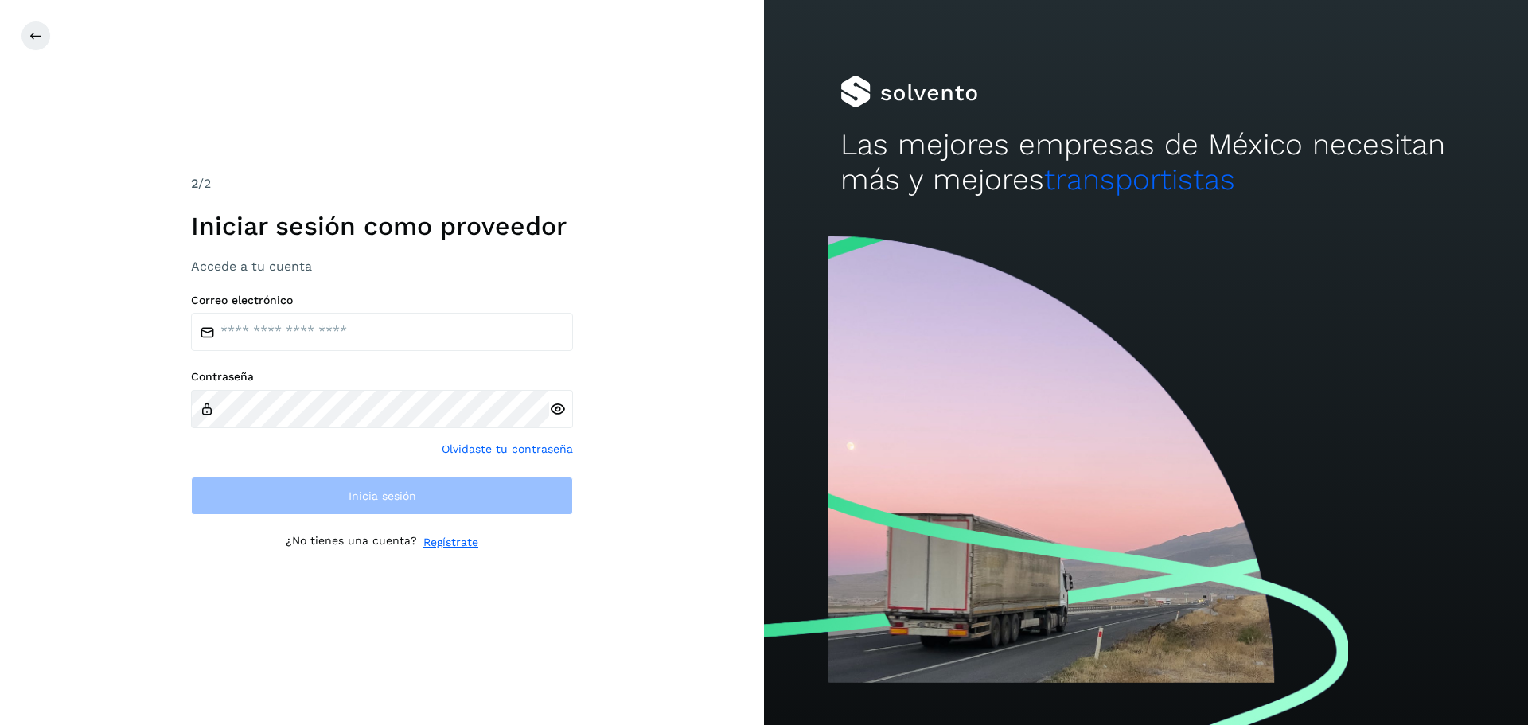 This screenshot has height=725, width=1528. I want to click on label: Correo electrónico, so click(382, 300).